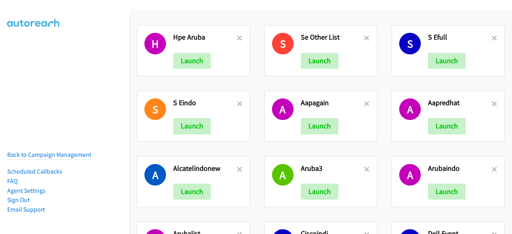 The height and width of the screenshot is (234, 512). Describe the element at coordinates (155, 44) in the screenshot. I see `h1: H` at that location.